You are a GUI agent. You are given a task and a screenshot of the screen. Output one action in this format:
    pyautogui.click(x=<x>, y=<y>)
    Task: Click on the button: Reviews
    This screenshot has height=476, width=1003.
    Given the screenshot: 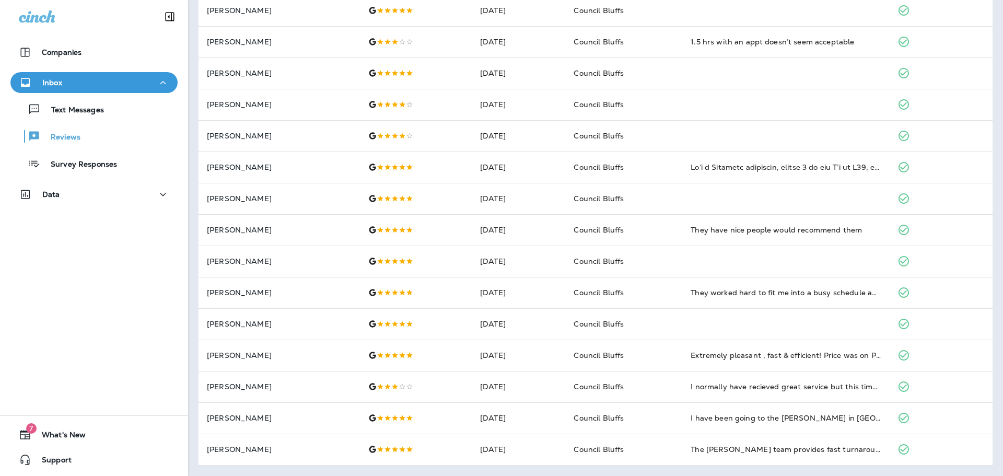 What is the action you would take?
    pyautogui.click(x=94, y=136)
    